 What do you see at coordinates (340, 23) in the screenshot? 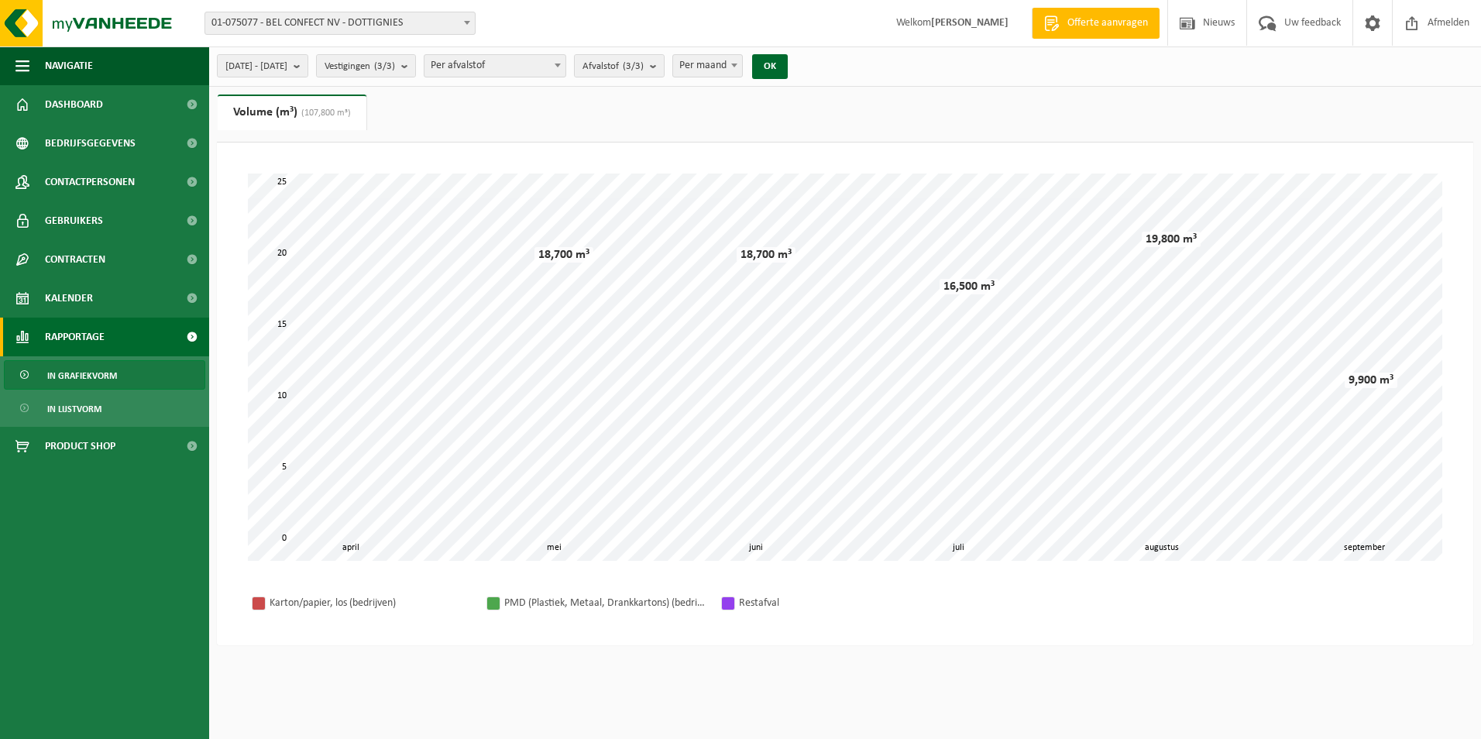
I see `span: 01-075077 - BEL CONFECT NV - DOTTIGNIES` at bounding box center [340, 23].